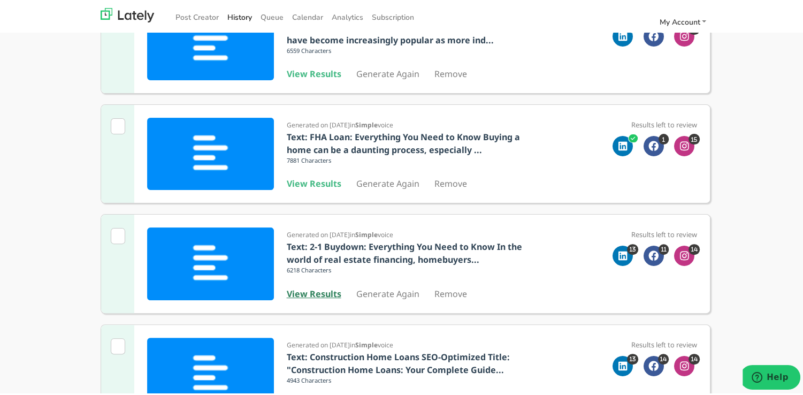 This screenshot has width=803, height=395. Describe the element at coordinates (240, 15) in the screenshot. I see `a: History` at that location.